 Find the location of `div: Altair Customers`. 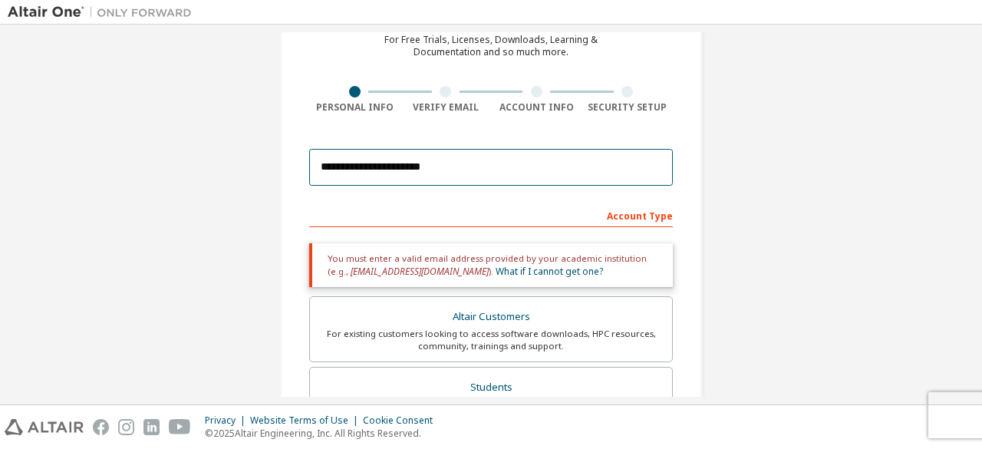

div: Altair Customers is located at coordinates (491, 317).